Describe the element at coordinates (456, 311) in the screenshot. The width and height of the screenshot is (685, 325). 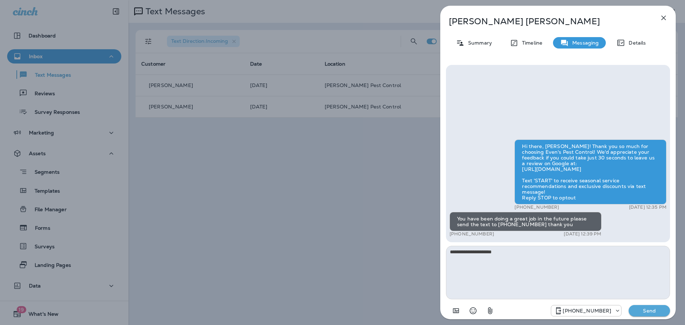
I see `button: Add in a premade template` at that location.